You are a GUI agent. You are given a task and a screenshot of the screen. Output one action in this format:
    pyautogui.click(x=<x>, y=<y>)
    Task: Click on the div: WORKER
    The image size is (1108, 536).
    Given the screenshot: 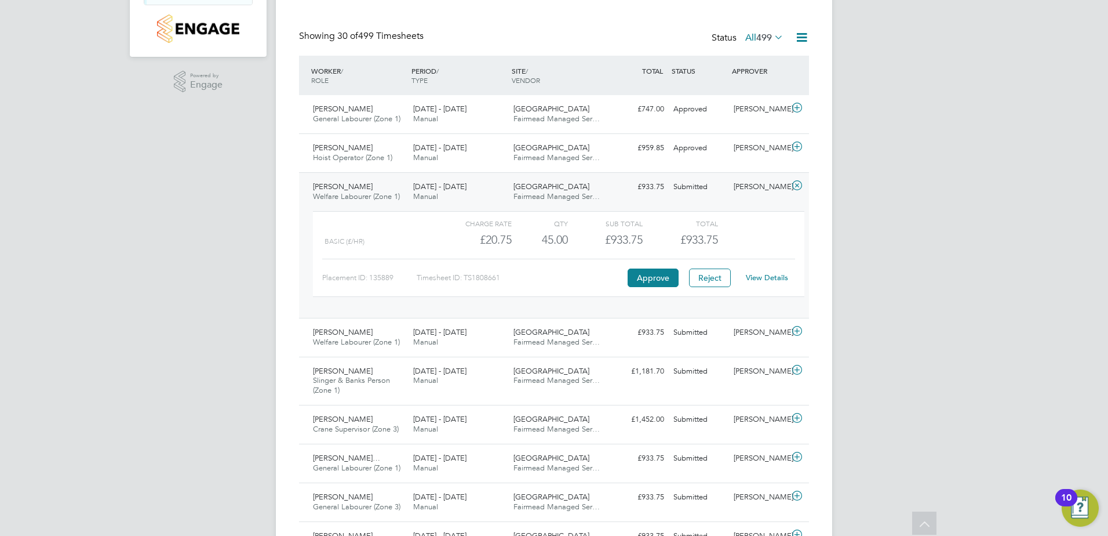 What is the action you would take?
    pyautogui.click(x=358, y=75)
    